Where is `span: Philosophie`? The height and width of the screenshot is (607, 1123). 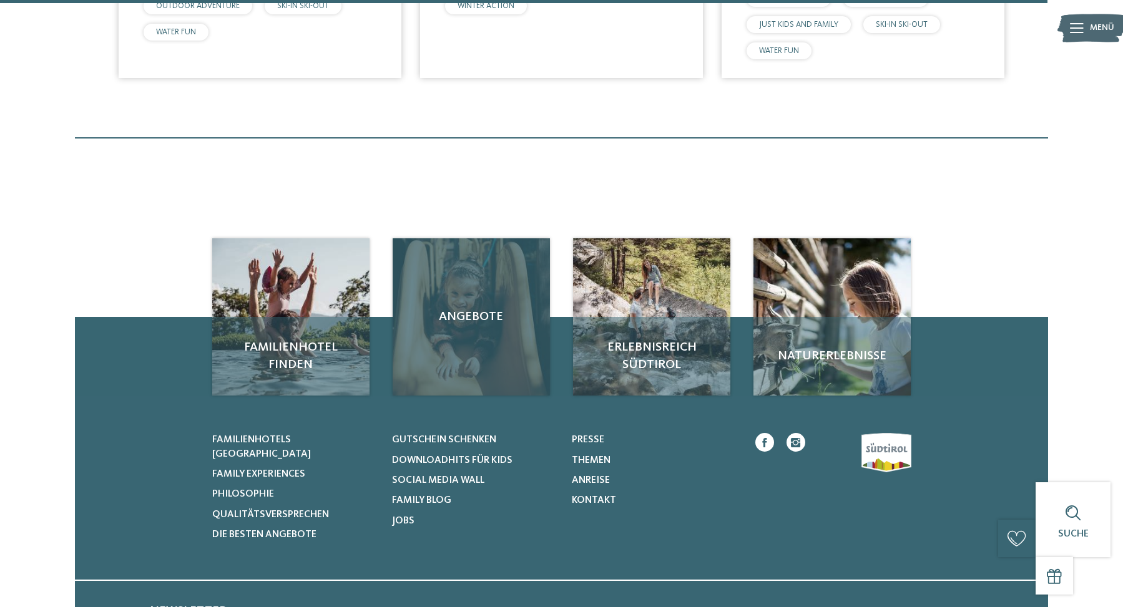
span: Philosophie is located at coordinates (243, 494).